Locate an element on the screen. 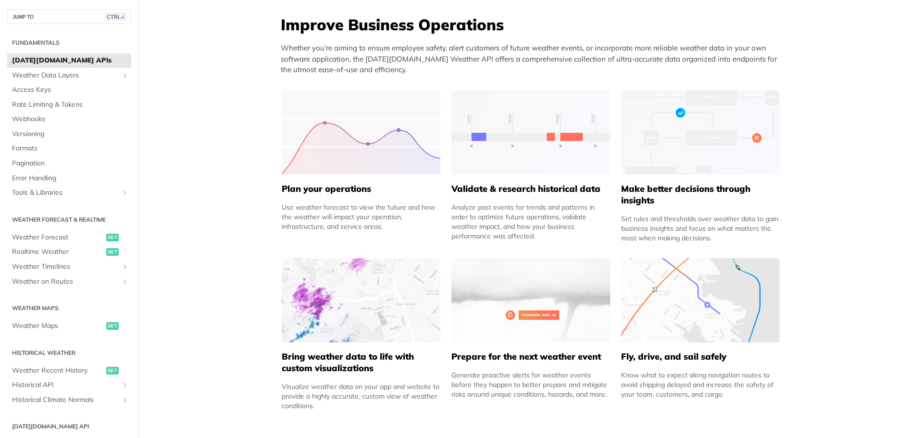 This screenshot has width=923, height=438. span: Weather Maps is located at coordinates (58, 326).